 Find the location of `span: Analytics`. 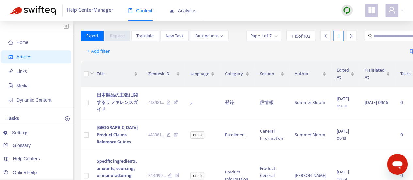

span: Analytics is located at coordinates (183, 11).